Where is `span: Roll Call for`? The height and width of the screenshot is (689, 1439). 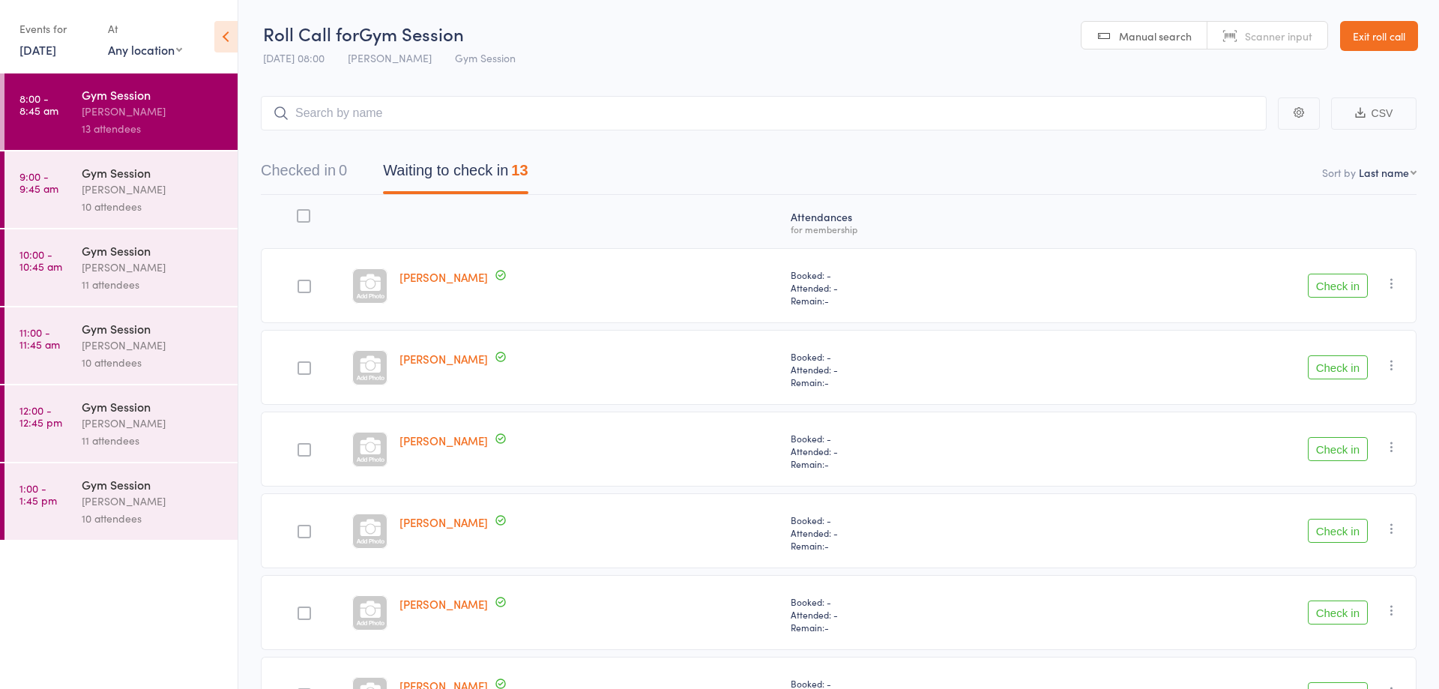
span: Roll Call for is located at coordinates (311, 33).